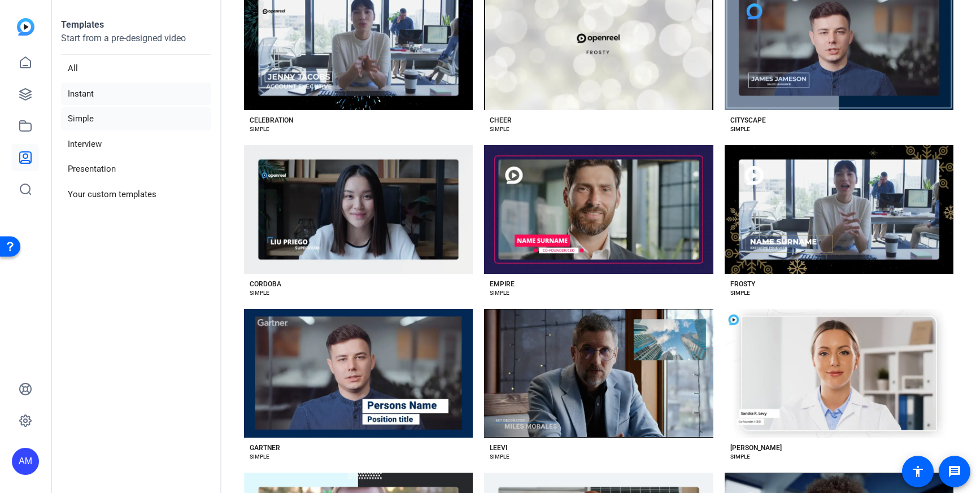  I want to click on div: CELEBRATION, so click(271, 120).